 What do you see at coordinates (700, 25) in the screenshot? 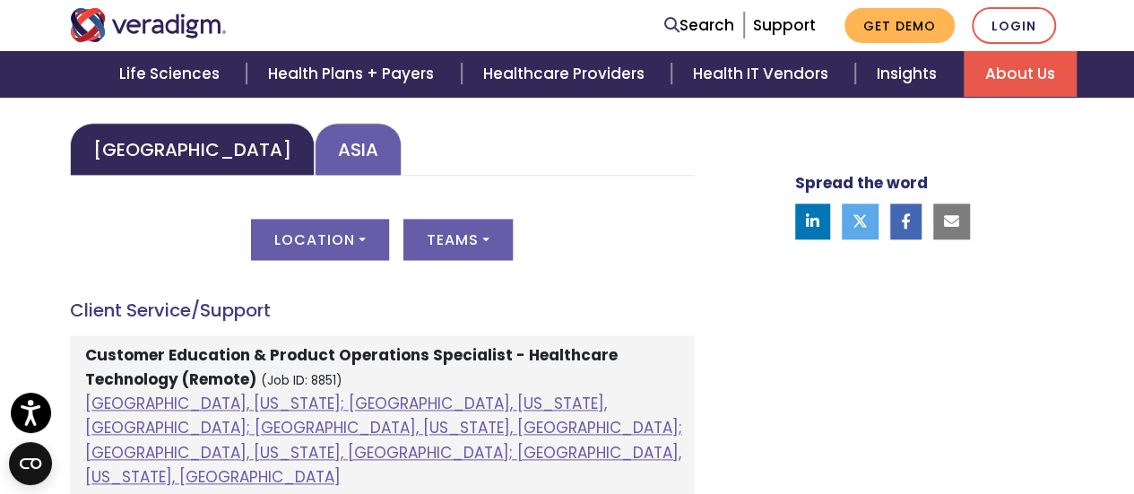
I see `a: Search` at bounding box center [700, 25].